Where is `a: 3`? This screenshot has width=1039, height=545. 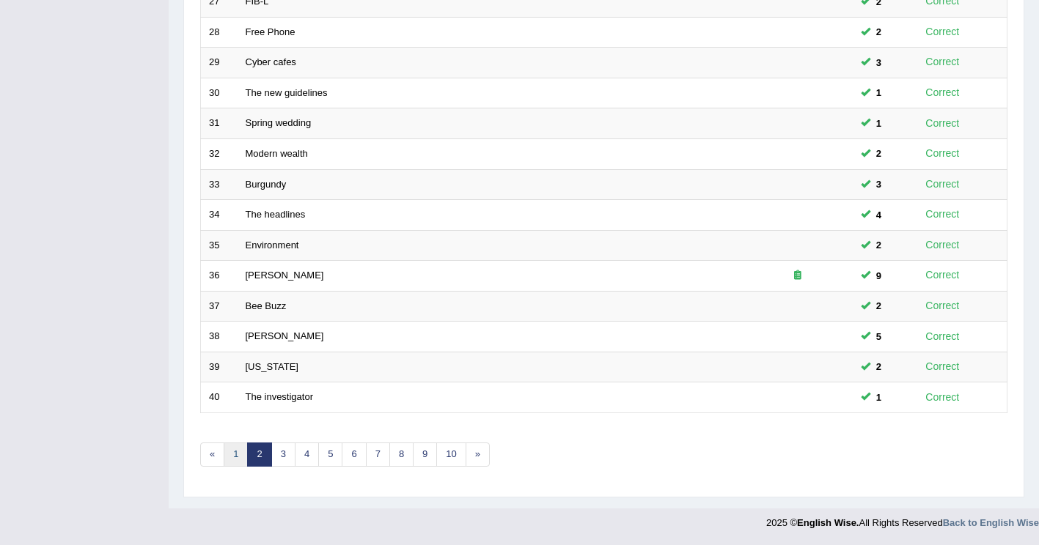
a: 3 is located at coordinates (283, 454).